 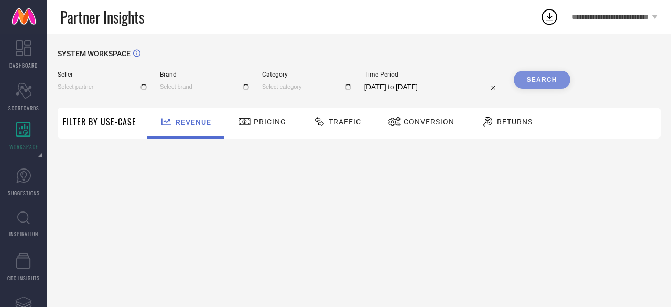 What do you see at coordinates (270, 122) in the screenshot?
I see `span: Pricing` at bounding box center [270, 122].